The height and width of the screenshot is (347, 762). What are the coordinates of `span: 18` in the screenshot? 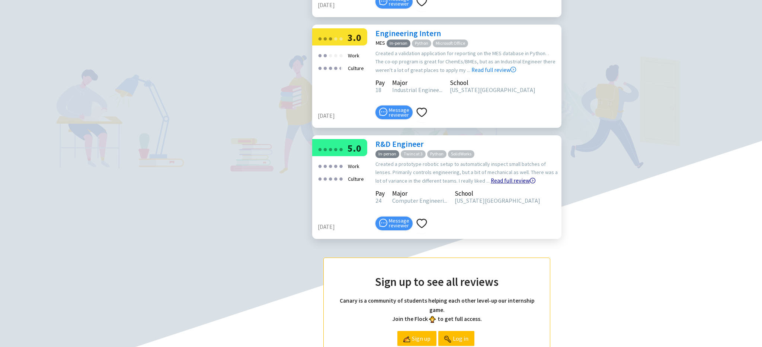 It's located at (379, 90).